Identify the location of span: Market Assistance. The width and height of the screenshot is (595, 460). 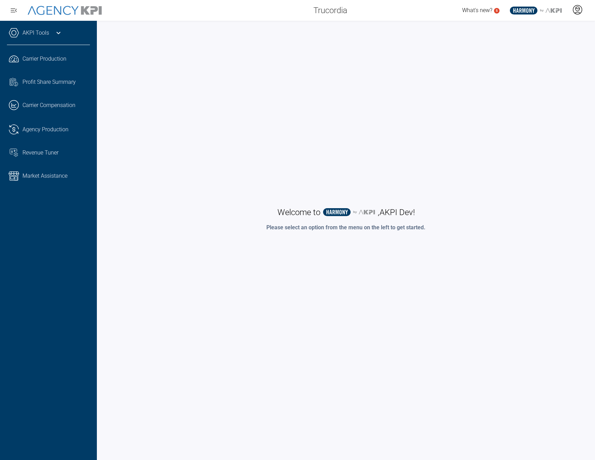
(45, 176).